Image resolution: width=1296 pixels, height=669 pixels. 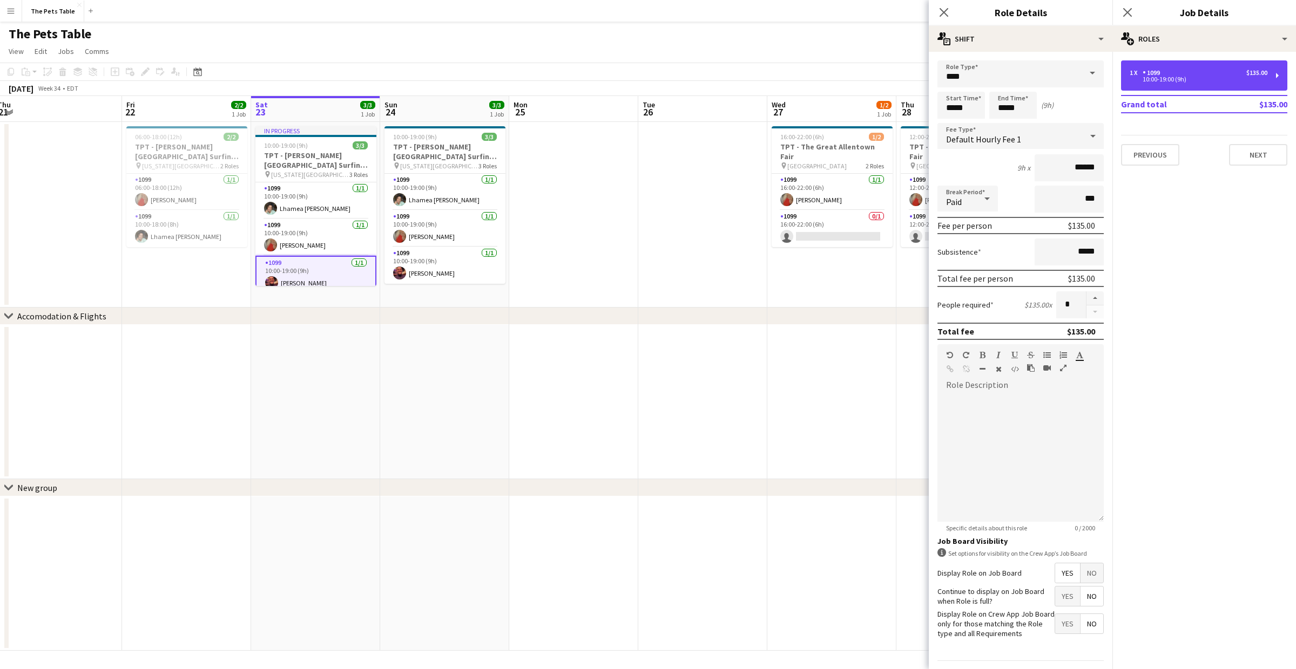 I want to click on div: 10:00-19:00 (9h), so click(x=1198, y=79).